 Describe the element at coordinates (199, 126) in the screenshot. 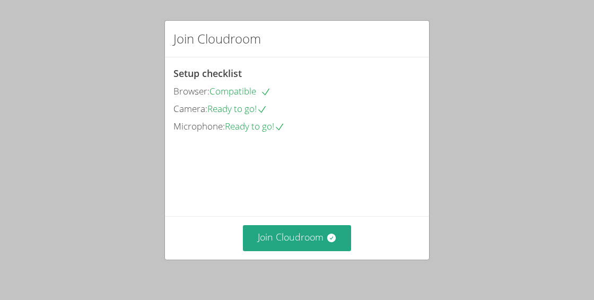

I see `span: Microphone:` at that location.